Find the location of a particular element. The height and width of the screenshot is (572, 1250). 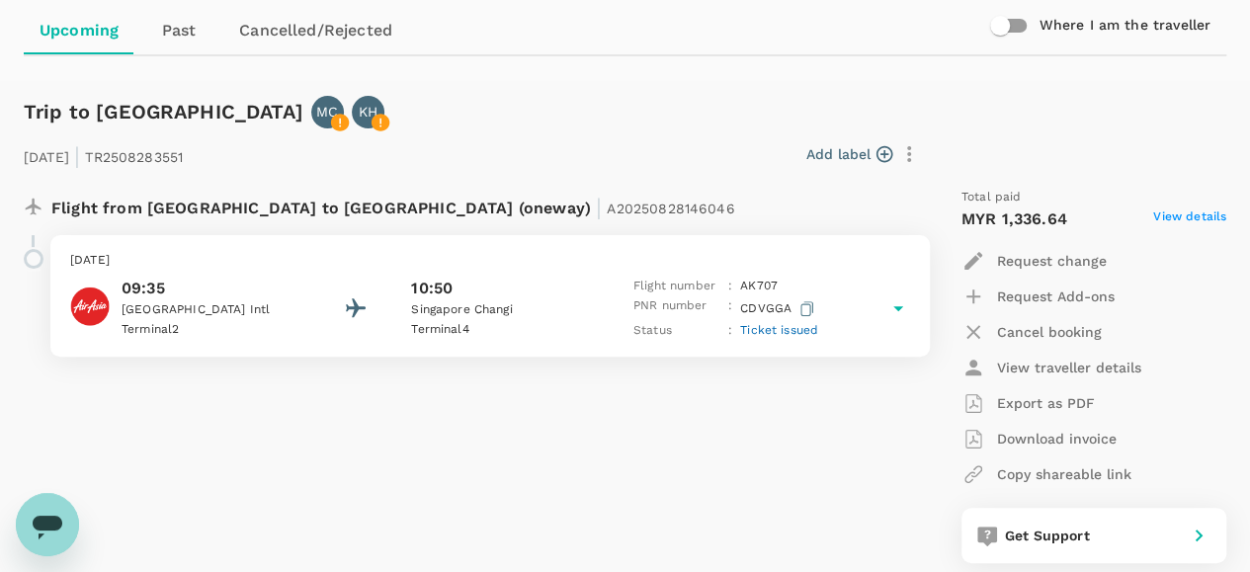

a: Past is located at coordinates (179, 31).